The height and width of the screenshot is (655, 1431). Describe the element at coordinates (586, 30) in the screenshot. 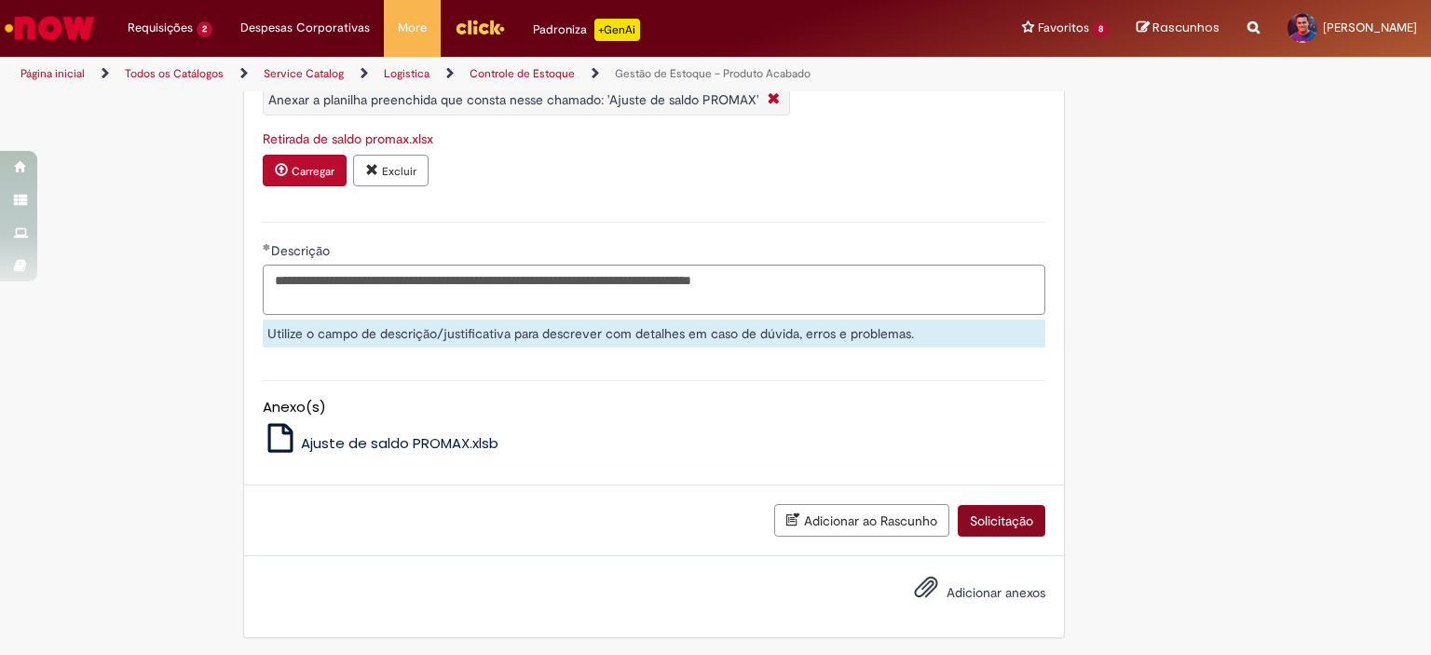

I see `div: Padroniza` at that location.